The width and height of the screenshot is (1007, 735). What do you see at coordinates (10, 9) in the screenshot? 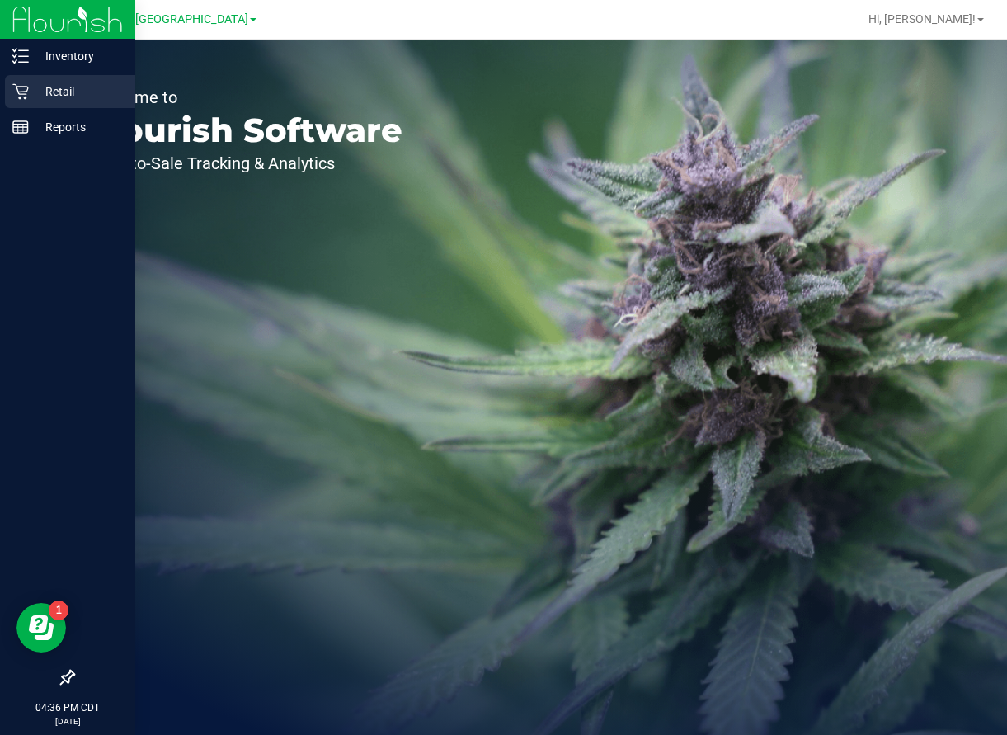
I see `span: 1` at bounding box center [10, 9].